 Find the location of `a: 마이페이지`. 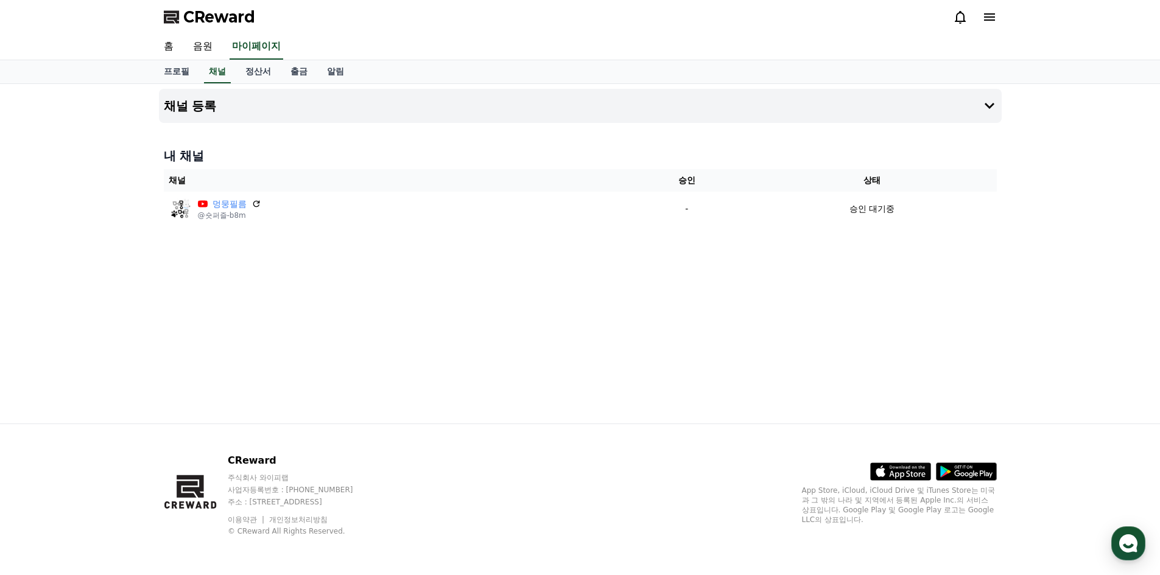

a: 마이페이지 is located at coordinates (256, 47).